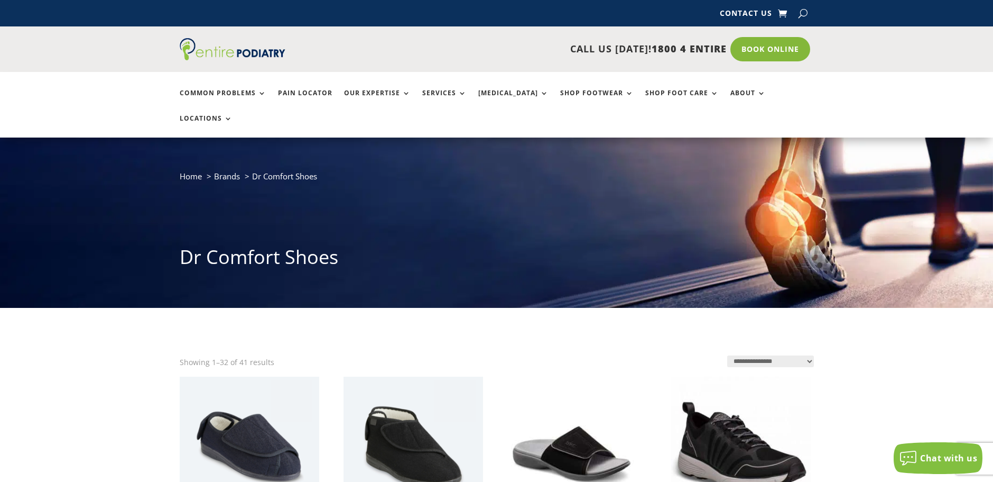  Describe the element at coordinates (233, 57) in the screenshot. I see `a: Entire Podiatry` at that location.